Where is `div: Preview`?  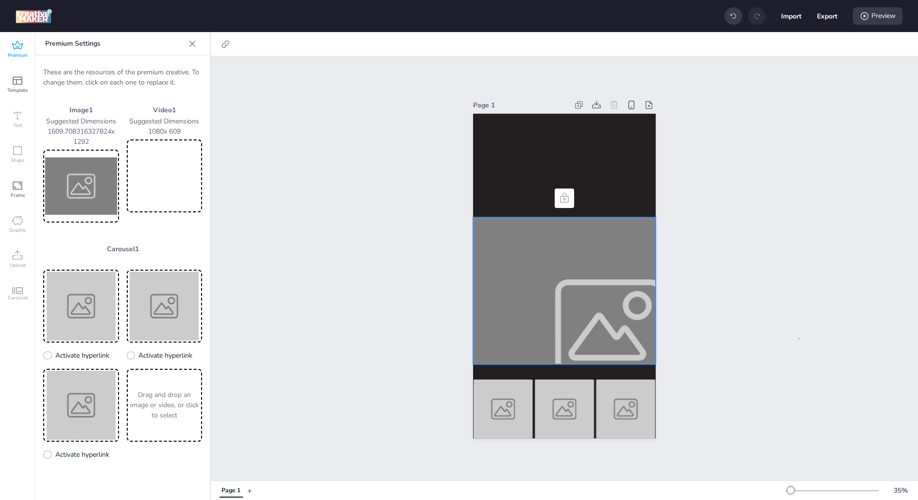 div: Preview is located at coordinates (878, 16).